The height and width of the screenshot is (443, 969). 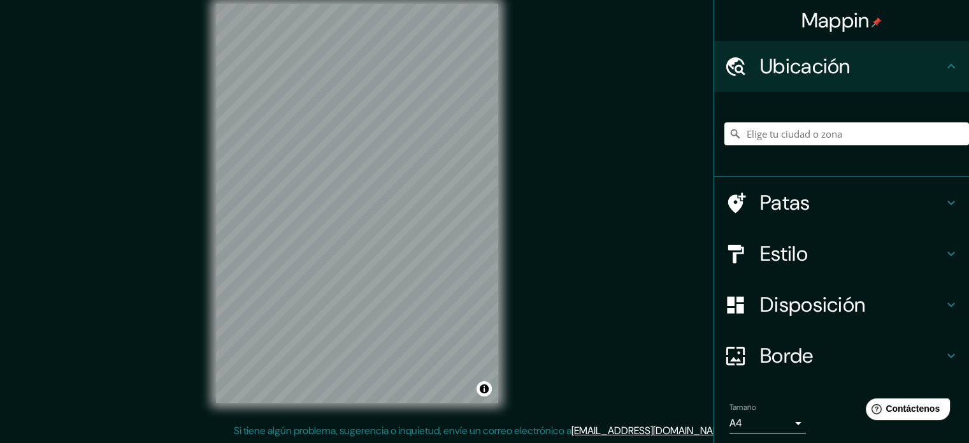 I want to click on button: Activar o desactivar atribución, so click(x=484, y=389).